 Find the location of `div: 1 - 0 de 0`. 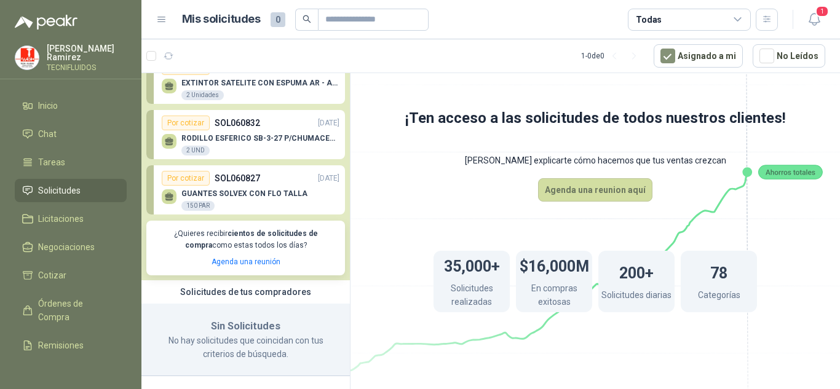

div: 1 - 0 de 0 is located at coordinates (613, 56).